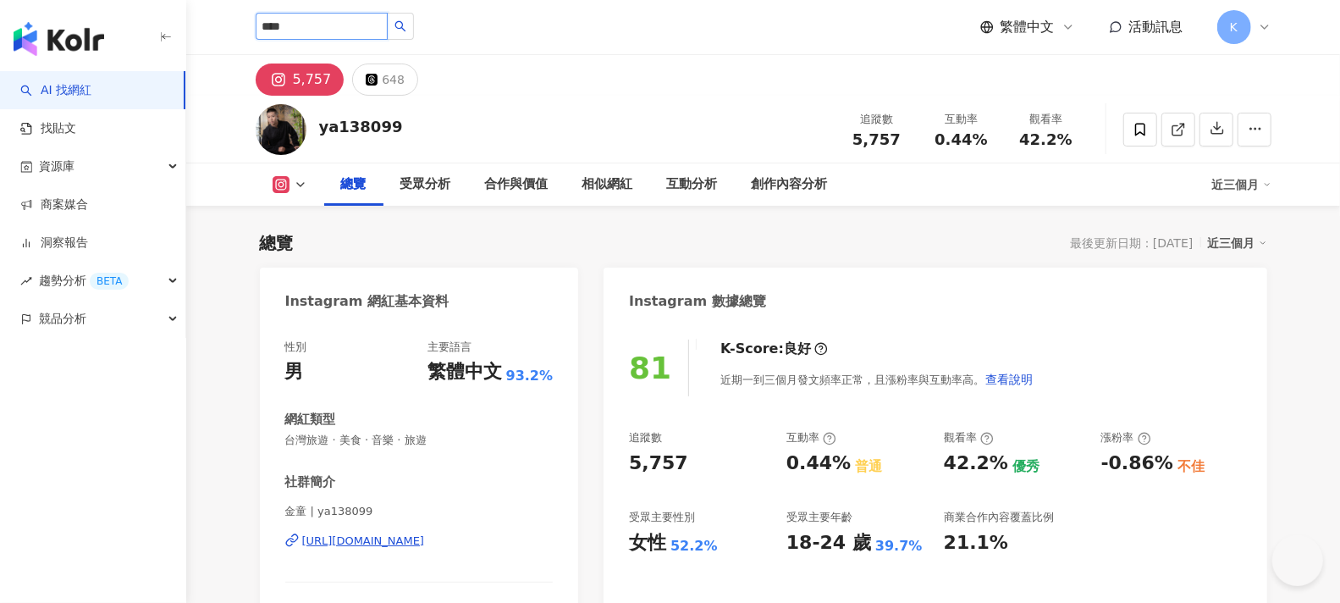 Image resolution: width=1340 pixels, height=603 pixels. What do you see at coordinates (1009, 379) in the screenshot?
I see `button: 查看說明` at bounding box center [1009, 379].